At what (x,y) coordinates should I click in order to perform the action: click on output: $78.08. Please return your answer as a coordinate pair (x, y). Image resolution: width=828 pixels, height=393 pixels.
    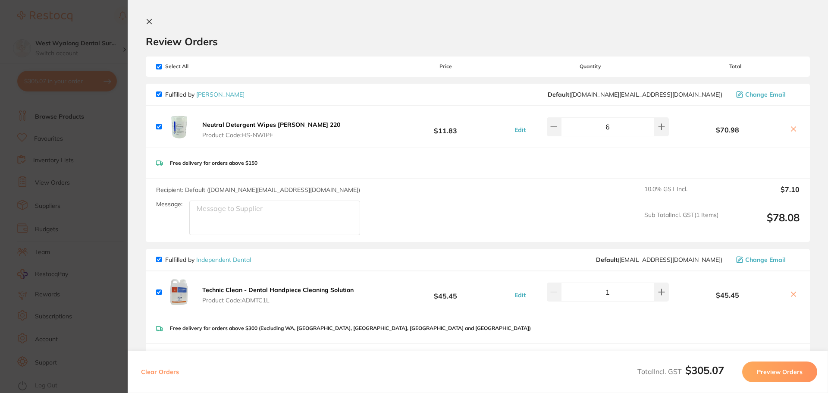
    Looking at the image, I should click on (763, 223).